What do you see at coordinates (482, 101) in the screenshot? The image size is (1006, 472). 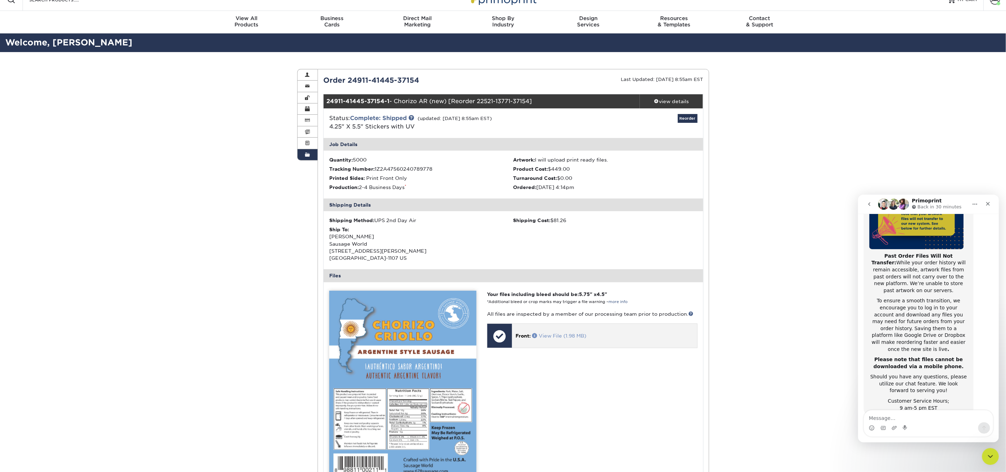 I see `div: - Chorizo AR (new) [Reorder 22521-13771-37154]` at bounding box center [482, 101].